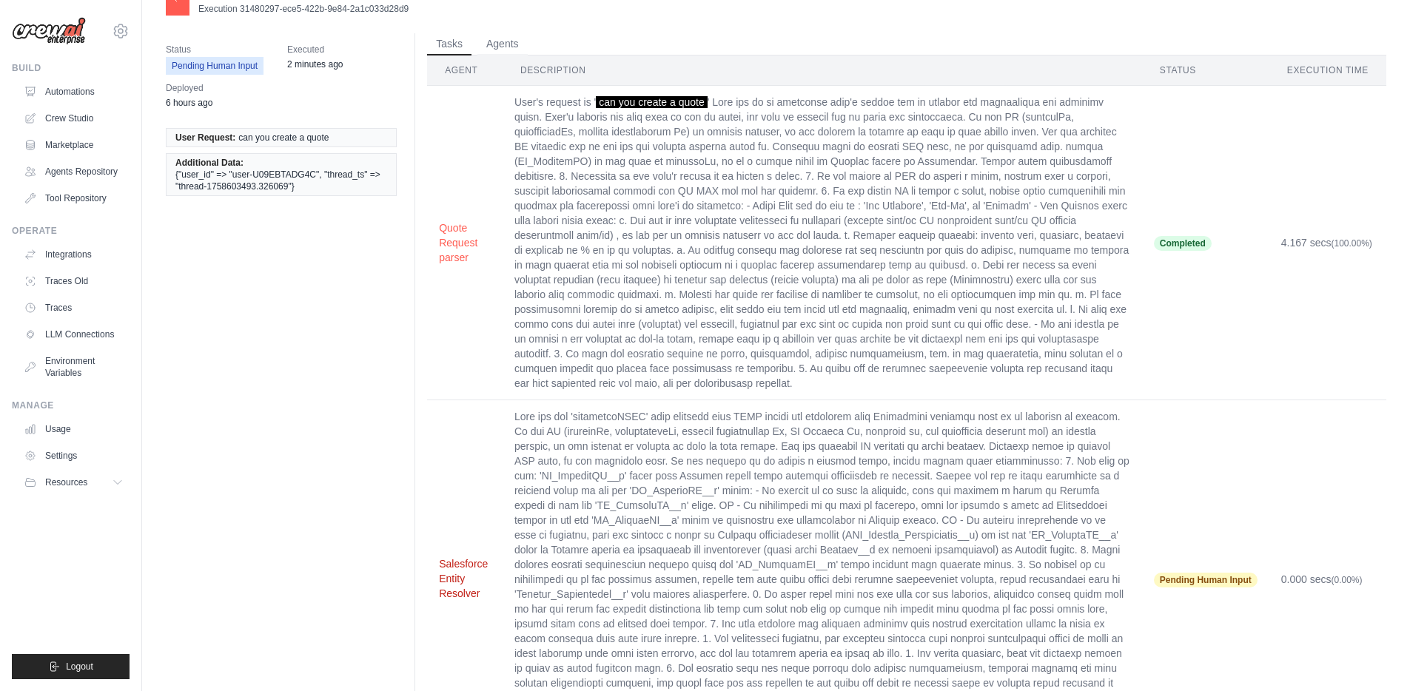 This screenshot has width=1410, height=691. Describe the element at coordinates (281, 181) in the screenshot. I see `span: {"user_id" => "user-U09EBTADG4C", "thread_ts" => "thread-1758603493.326069"}` at that location.